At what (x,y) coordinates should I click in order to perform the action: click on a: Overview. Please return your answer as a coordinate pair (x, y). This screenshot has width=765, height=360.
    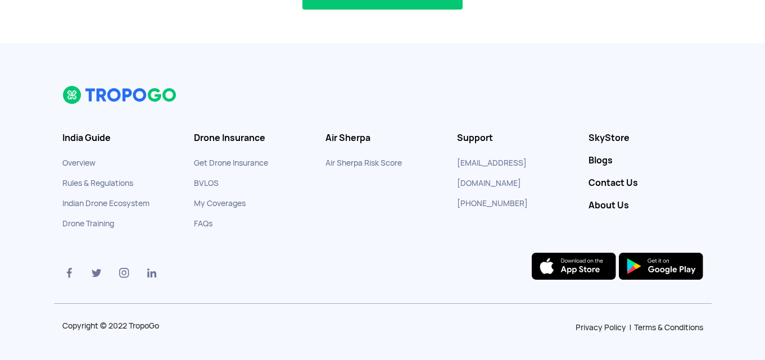
    Looking at the image, I should click on (79, 163).